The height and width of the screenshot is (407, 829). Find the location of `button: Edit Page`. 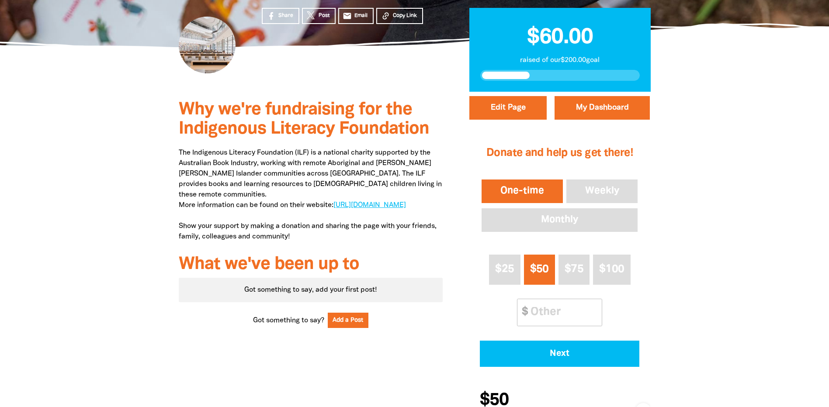

button: Edit Page is located at coordinates (508, 108).